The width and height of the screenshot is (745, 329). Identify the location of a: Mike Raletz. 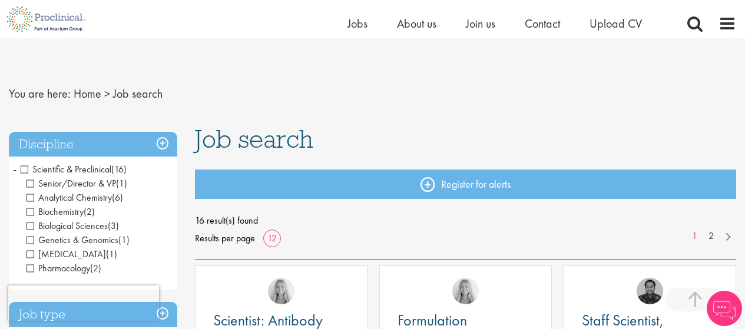
(650, 291).